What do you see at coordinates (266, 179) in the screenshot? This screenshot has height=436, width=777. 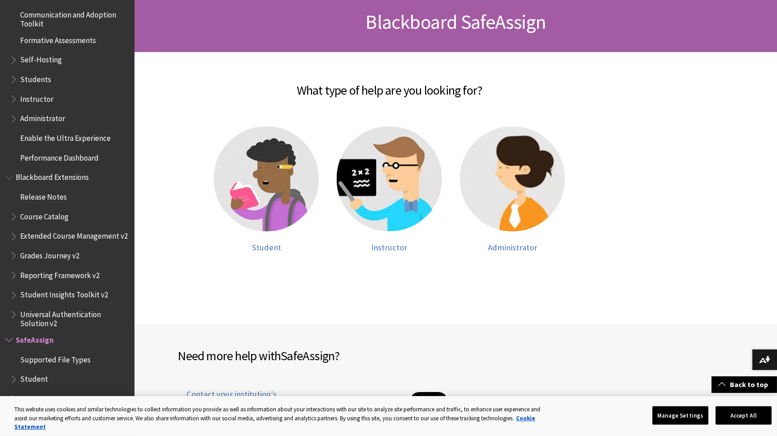 I see `img: Student help` at bounding box center [266, 179].